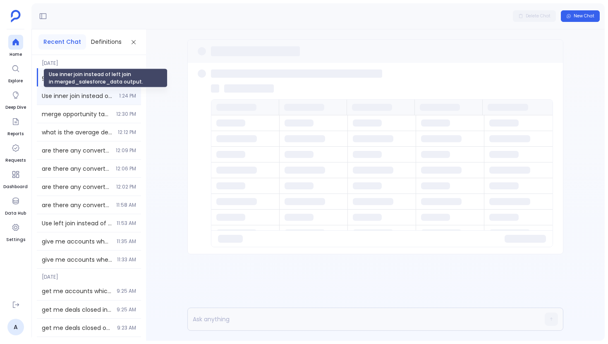  Describe the element at coordinates (127, 132) in the screenshot. I see `span: 12:12 PM` at that location.